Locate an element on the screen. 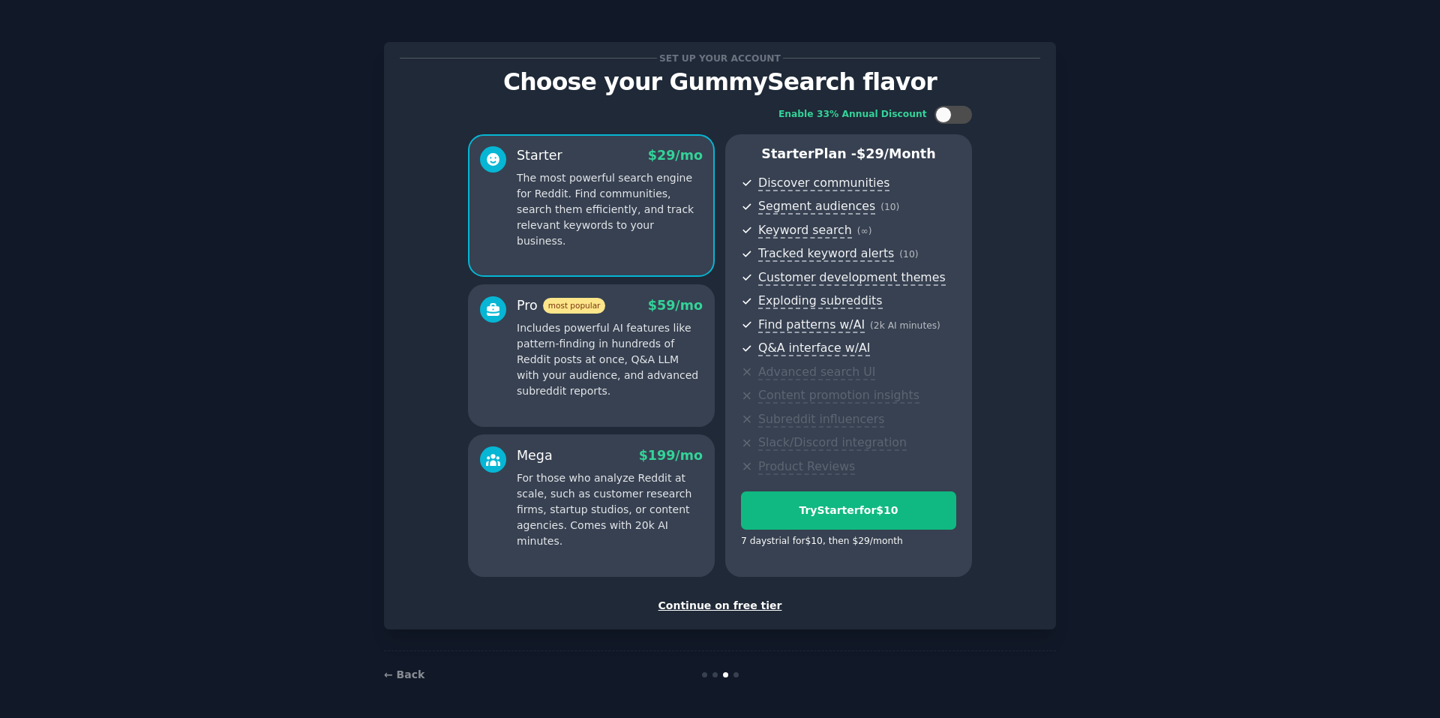  span: $ 59 /mo is located at coordinates (675, 305).